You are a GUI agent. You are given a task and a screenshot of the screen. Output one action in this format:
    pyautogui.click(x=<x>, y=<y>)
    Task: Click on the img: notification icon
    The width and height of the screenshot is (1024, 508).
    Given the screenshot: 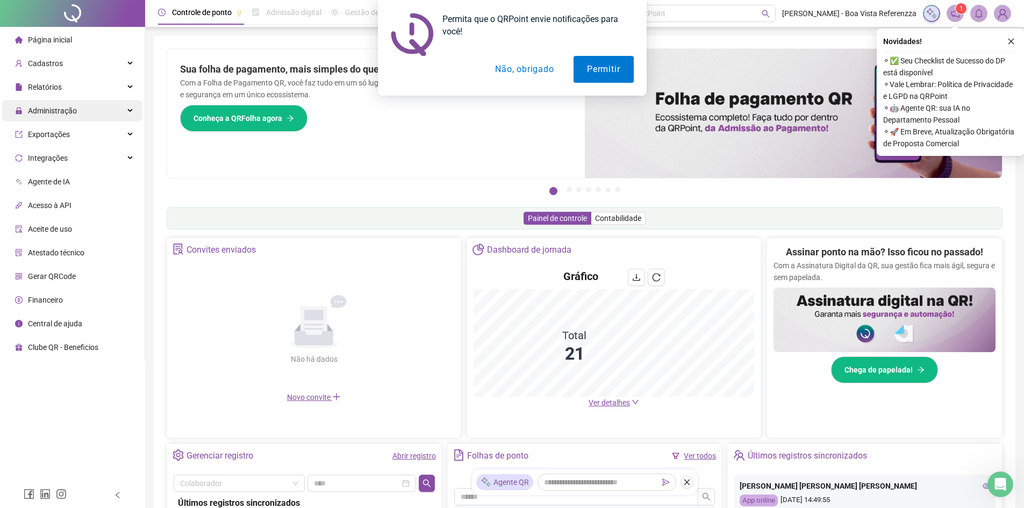 What is the action you would take?
    pyautogui.click(x=412, y=34)
    